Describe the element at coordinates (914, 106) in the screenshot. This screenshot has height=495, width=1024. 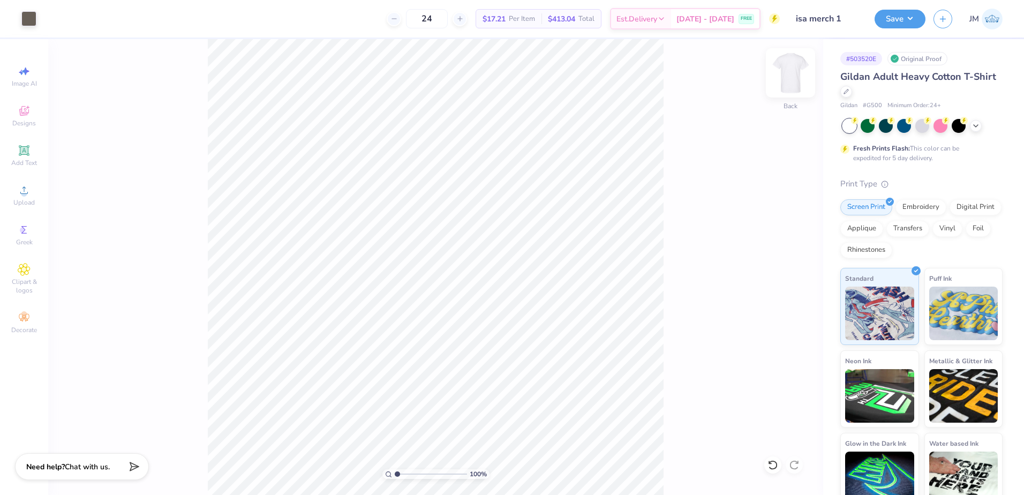
I see `span: Minimum Order: 24 +` at that location.